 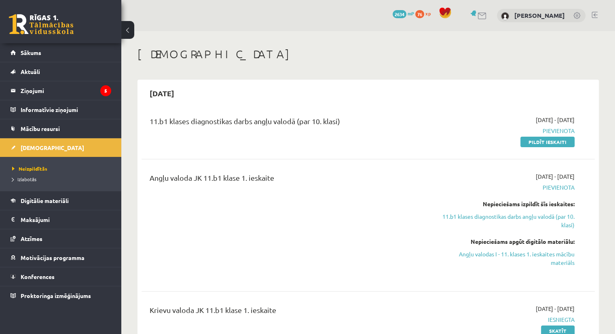 What do you see at coordinates (38, 276) in the screenshot?
I see `span: Konferences` at bounding box center [38, 276].